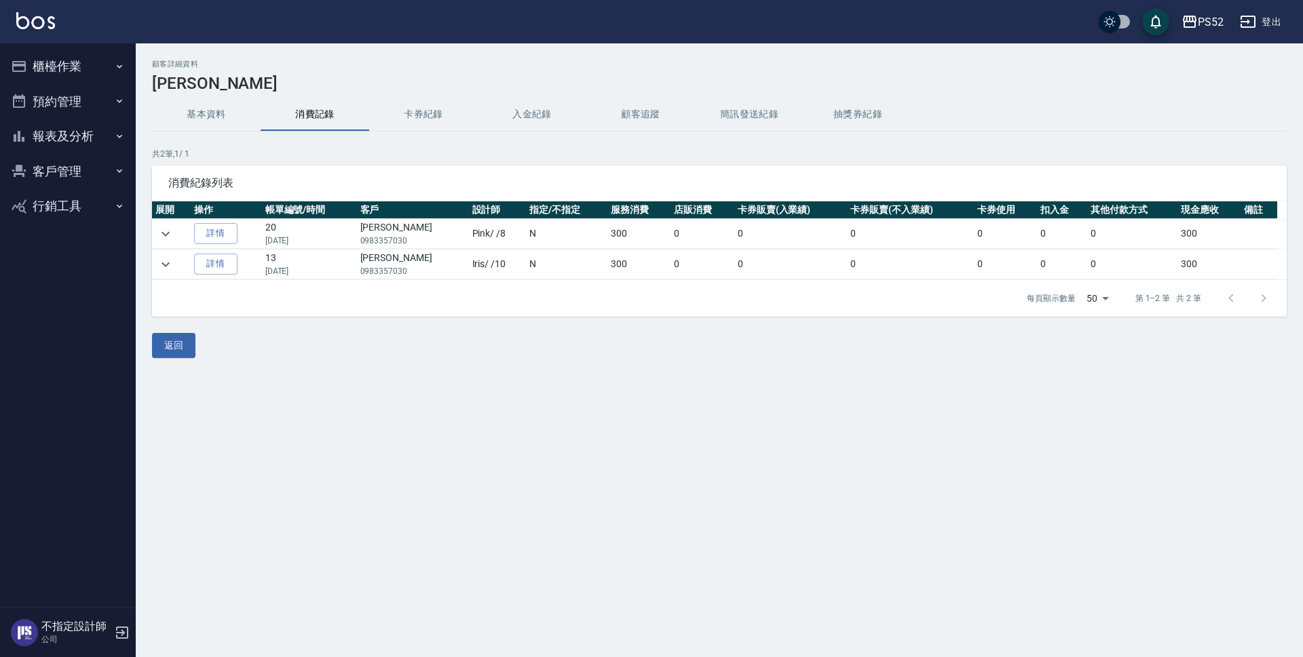 Image resolution: width=1303 pixels, height=657 pixels. I want to click on button: 抽獎券紀錄, so click(858, 115).